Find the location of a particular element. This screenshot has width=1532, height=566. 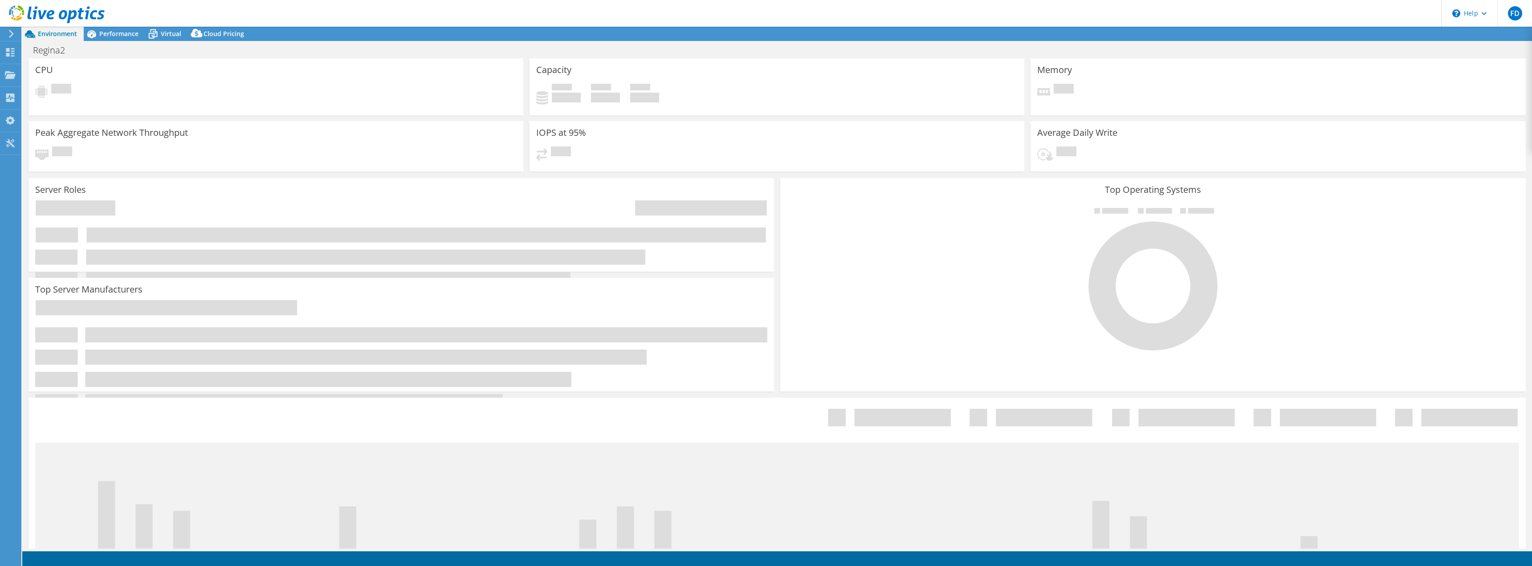

span: FD is located at coordinates (1515, 13).